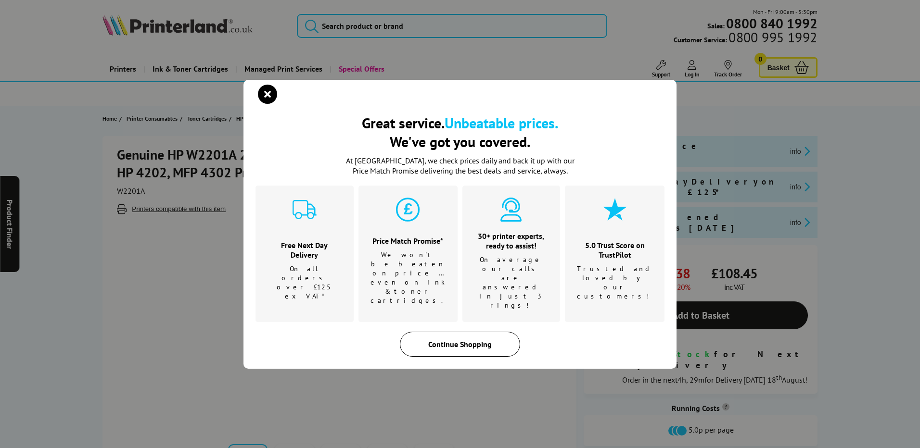 Image resolution: width=920 pixels, height=448 pixels. What do you see at coordinates (305, 283) in the screenshot?
I see `p: On all orders over £125 ex VAT*` at bounding box center [305, 283].